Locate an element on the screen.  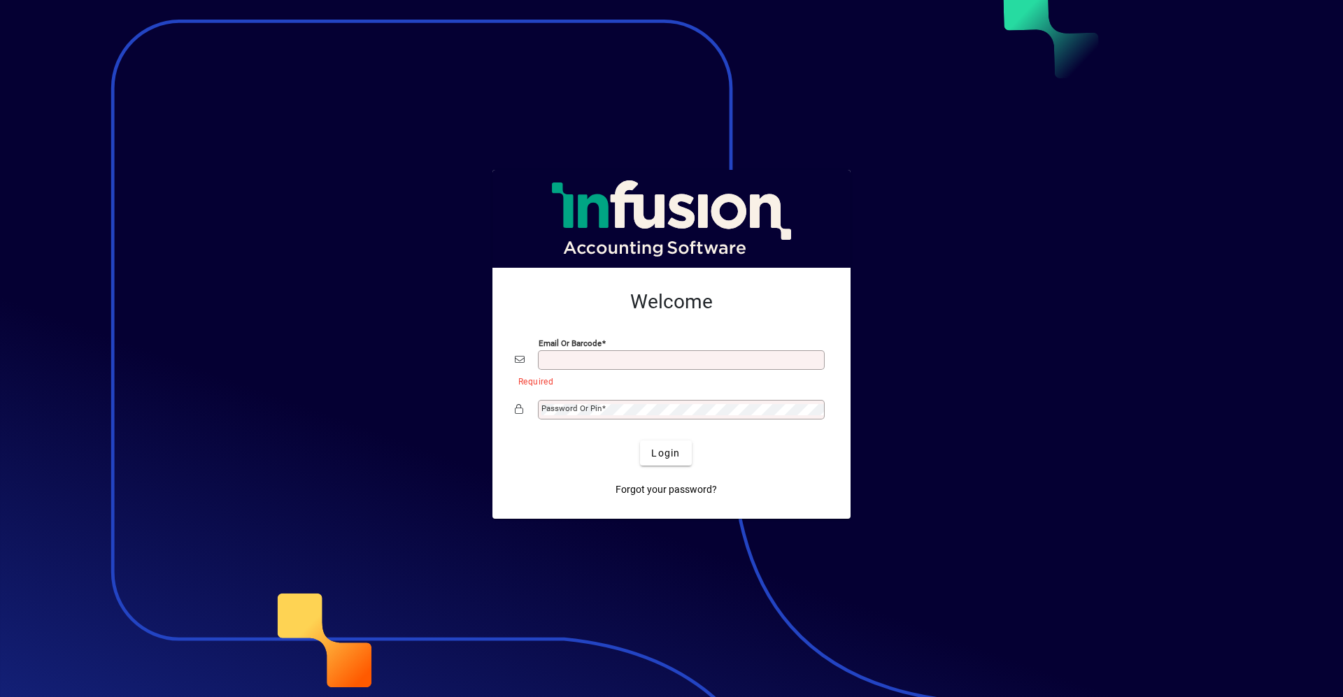
span: Login is located at coordinates (665, 453).